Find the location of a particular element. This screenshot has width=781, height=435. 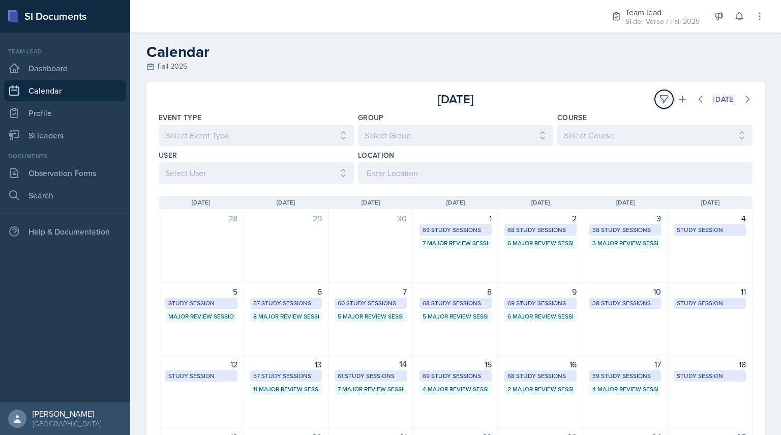

div: 16 is located at coordinates (540, 364).